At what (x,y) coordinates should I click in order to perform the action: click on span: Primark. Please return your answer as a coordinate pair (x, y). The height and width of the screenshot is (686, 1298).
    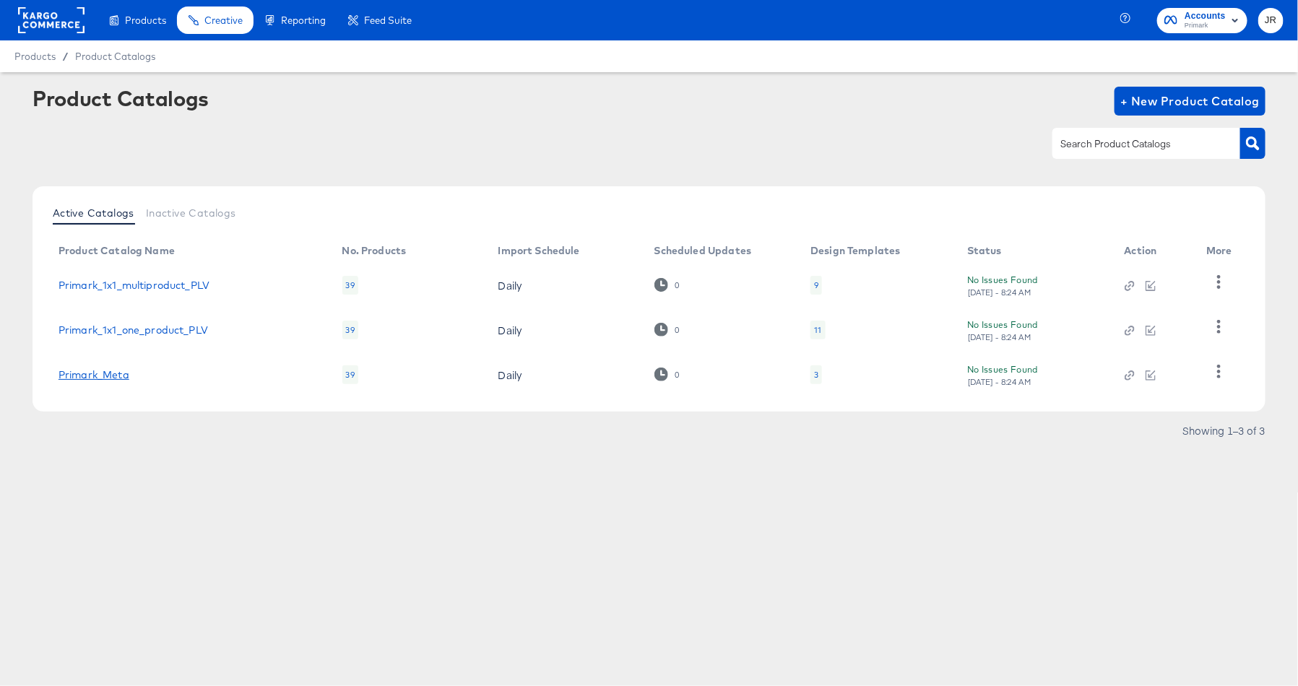
    Looking at the image, I should click on (1204, 26).